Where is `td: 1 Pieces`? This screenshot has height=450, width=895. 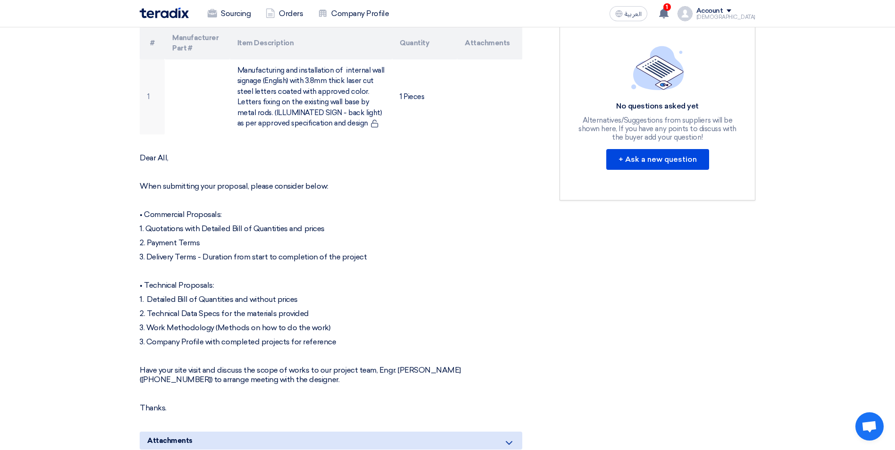
td: 1 Pieces is located at coordinates (425, 97).